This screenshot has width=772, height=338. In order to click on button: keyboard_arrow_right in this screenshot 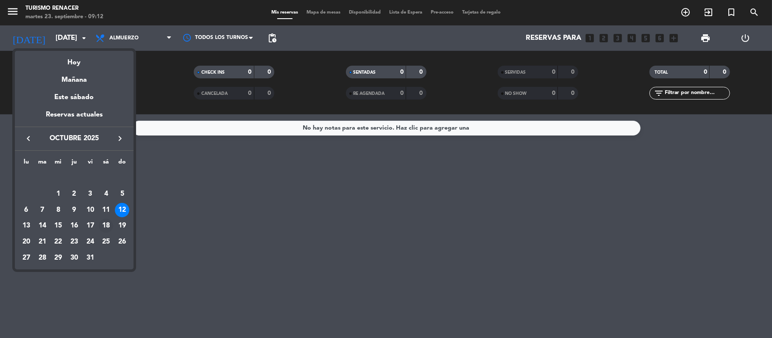, I will do `click(120, 139)`.